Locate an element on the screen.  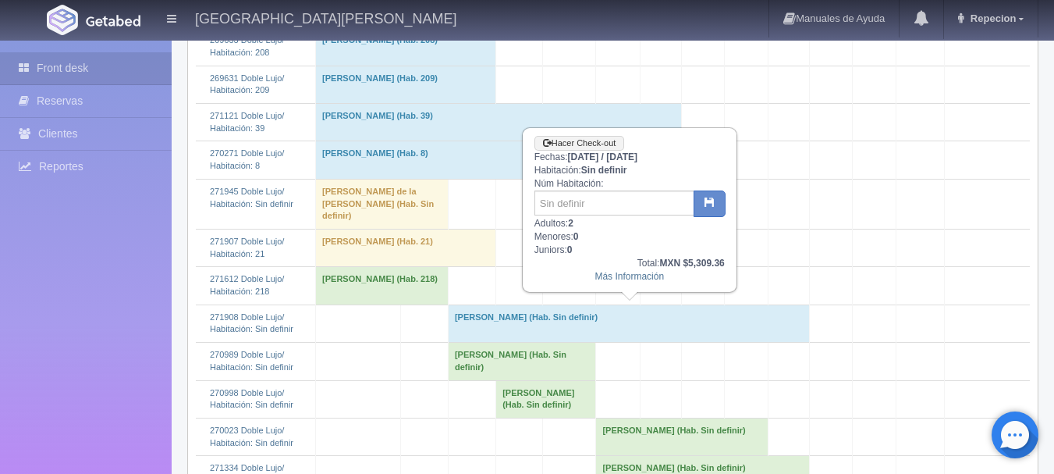
a: 271907 Doble Lujo/Habitación: 21 is located at coordinates (247, 247).